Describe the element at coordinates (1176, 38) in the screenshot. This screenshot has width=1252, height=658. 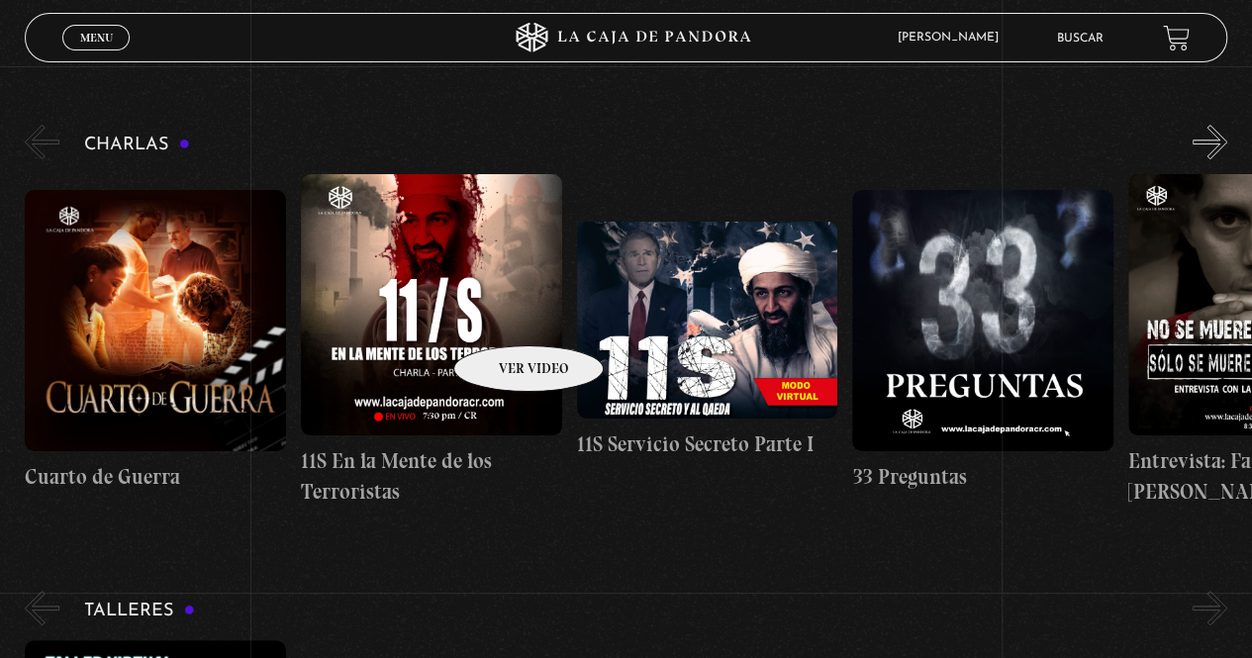
I see `a: View your shopping cart` at that location.